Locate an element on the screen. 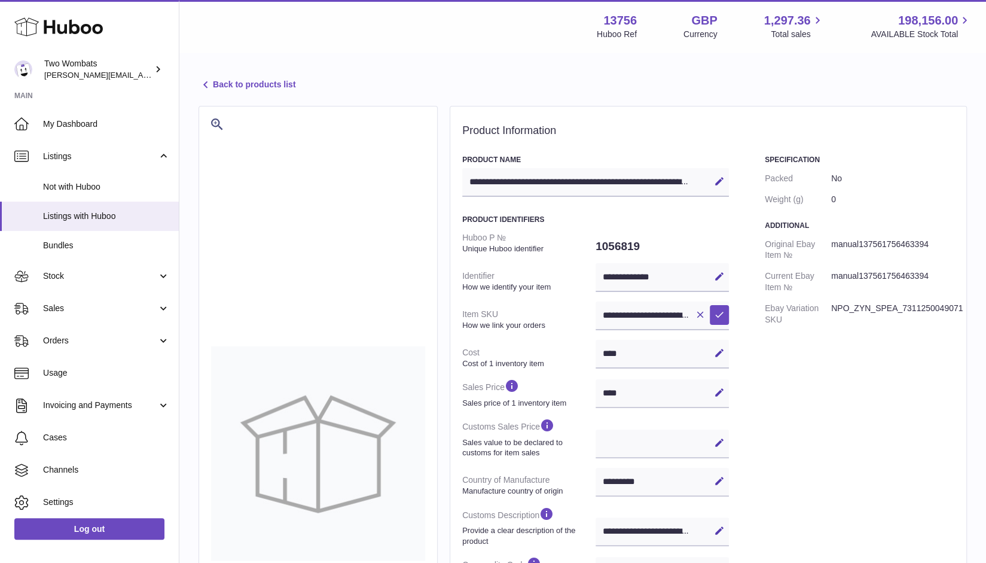 The image size is (986, 563). span: Sales is located at coordinates (100, 308).